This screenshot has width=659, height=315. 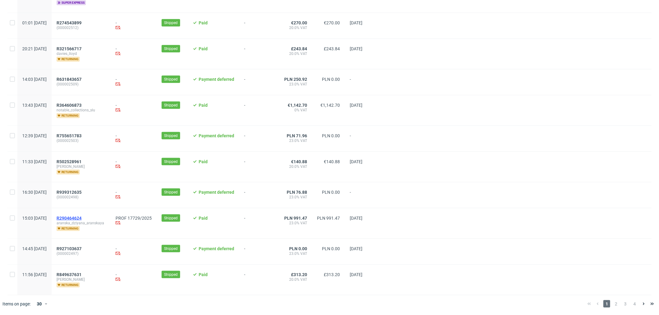 What do you see at coordinates (81, 141) in the screenshot?
I see `span: (000002503)` at bounding box center [81, 141].